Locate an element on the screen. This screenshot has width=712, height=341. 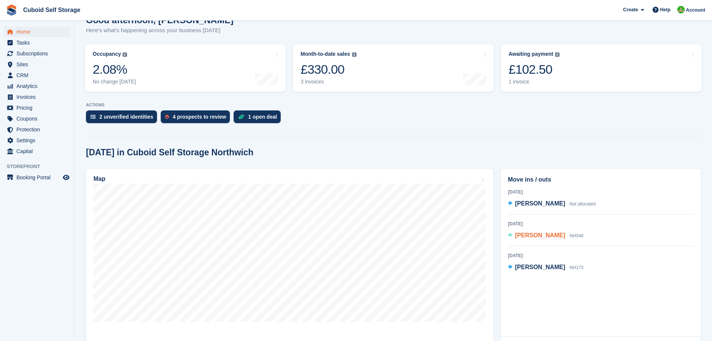
span: NH048 is located at coordinates (577, 236).